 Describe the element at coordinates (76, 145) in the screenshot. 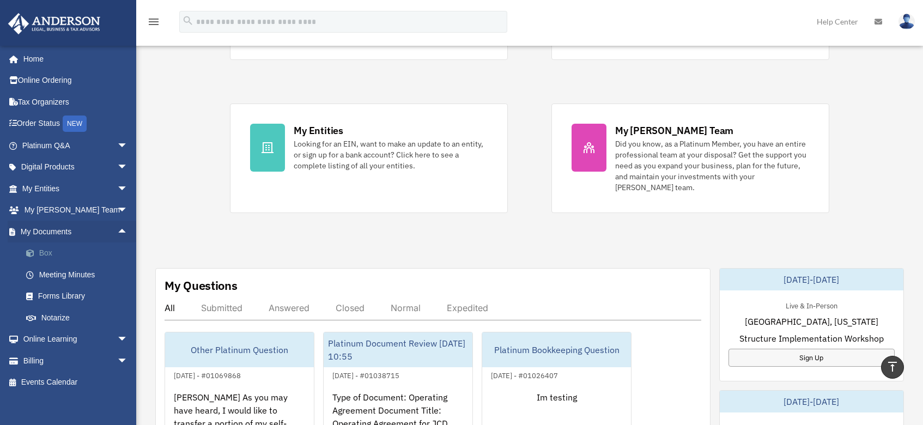

I see `a: Platinum Q&Aarrow_drop_down` at that location.